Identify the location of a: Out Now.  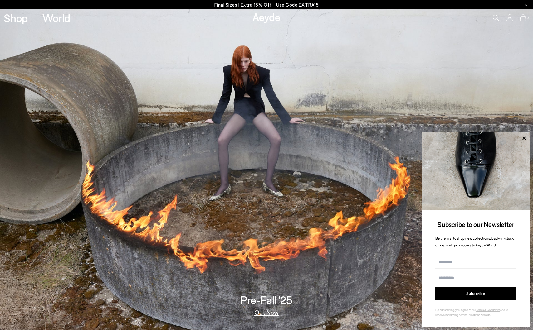
(266, 312).